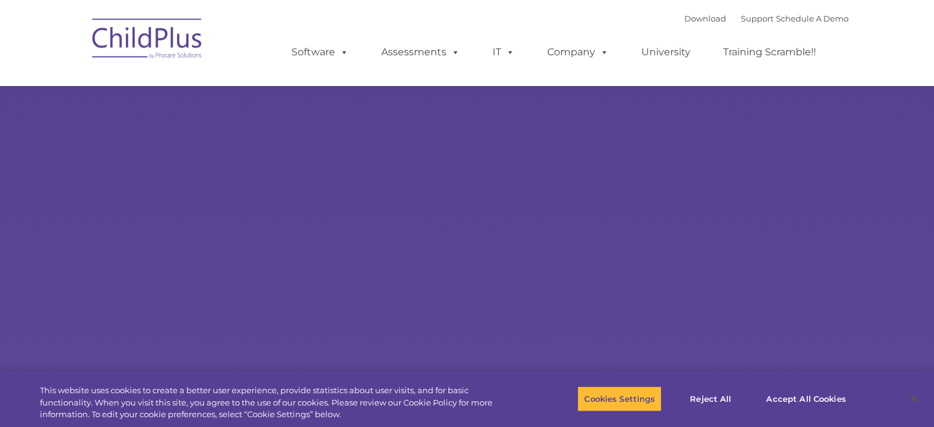 Image resolution: width=934 pixels, height=427 pixels. Describe the element at coordinates (503, 52) in the screenshot. I see `a: IT` at that location.